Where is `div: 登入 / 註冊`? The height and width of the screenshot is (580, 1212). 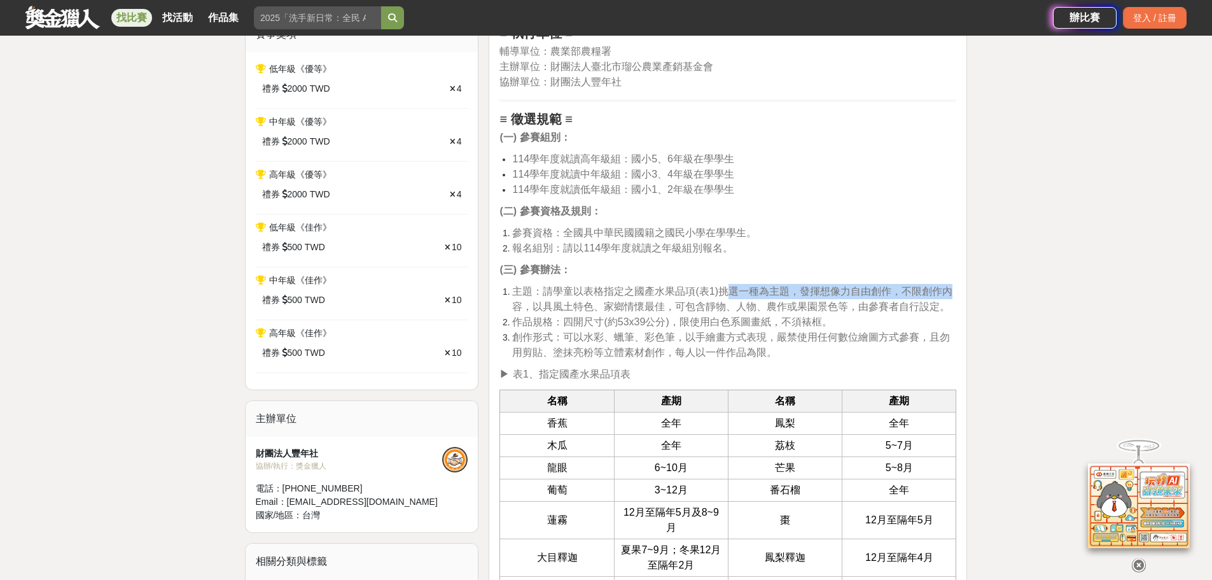 div: 登入 / 註冊 is located at coordinates (1155, 18).